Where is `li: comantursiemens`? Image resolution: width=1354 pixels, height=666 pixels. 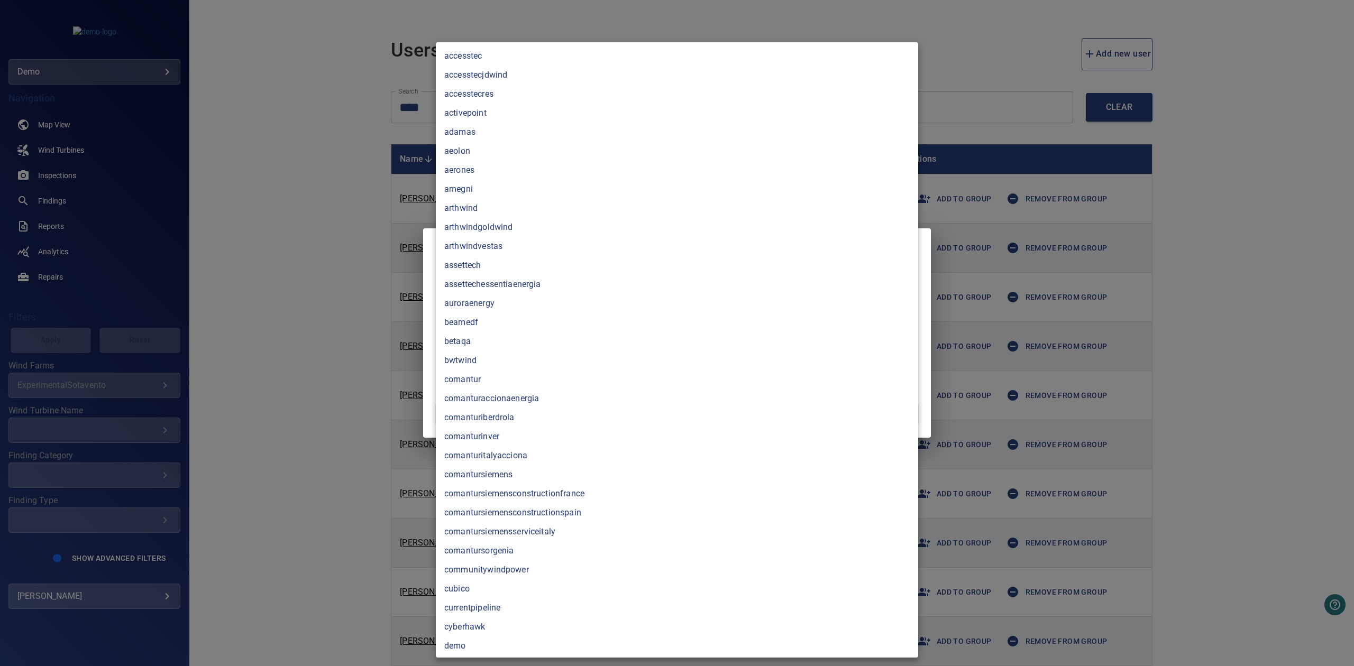
li: comantursiemens is located at coordinates (677, 475).